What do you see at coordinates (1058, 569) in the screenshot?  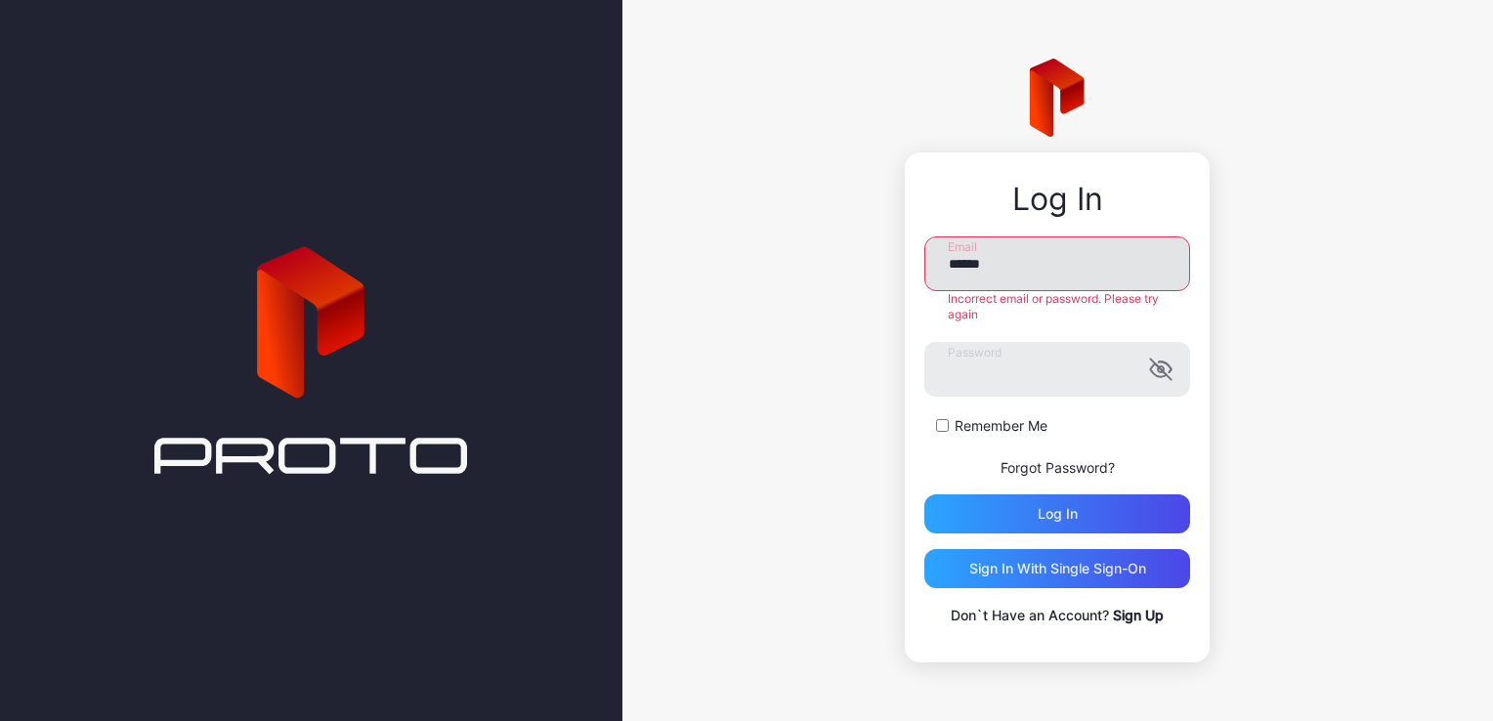 I see `button: Sign in With Single Sign-On` at bounding box center [1058, 569].